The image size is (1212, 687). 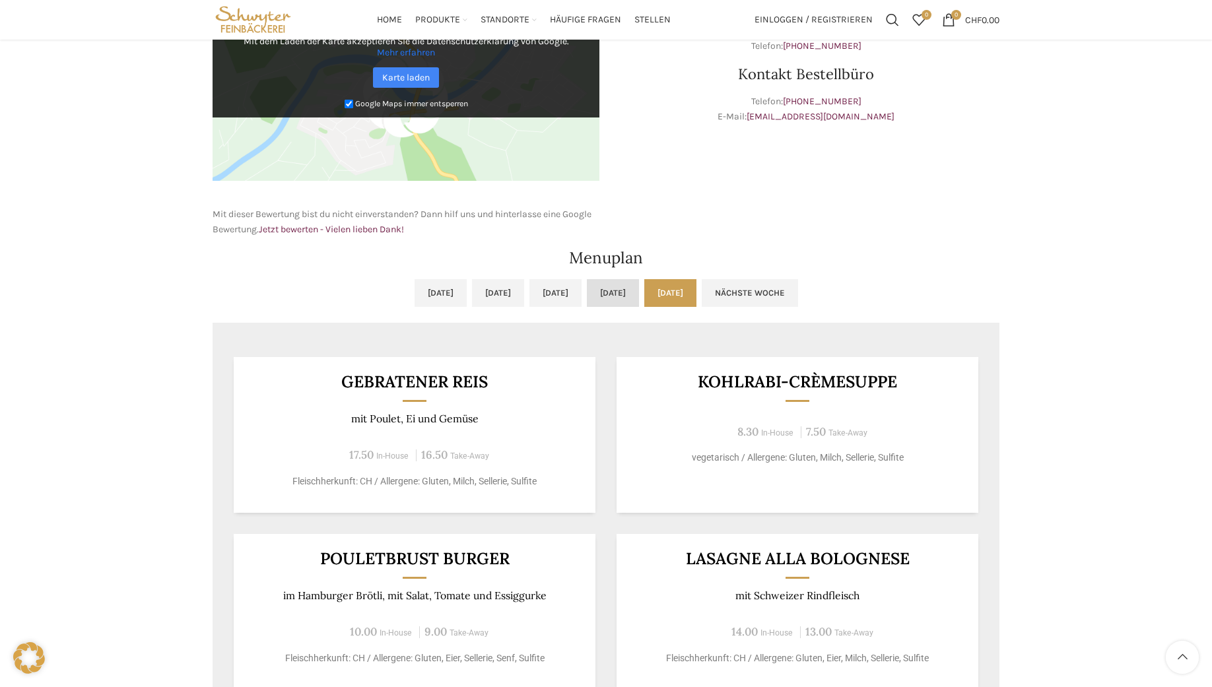 What do you see at coordinates (813, 20) in the screenshot?
I see `a: Einloggen / Registrieren` at bounding box center [813, 20].